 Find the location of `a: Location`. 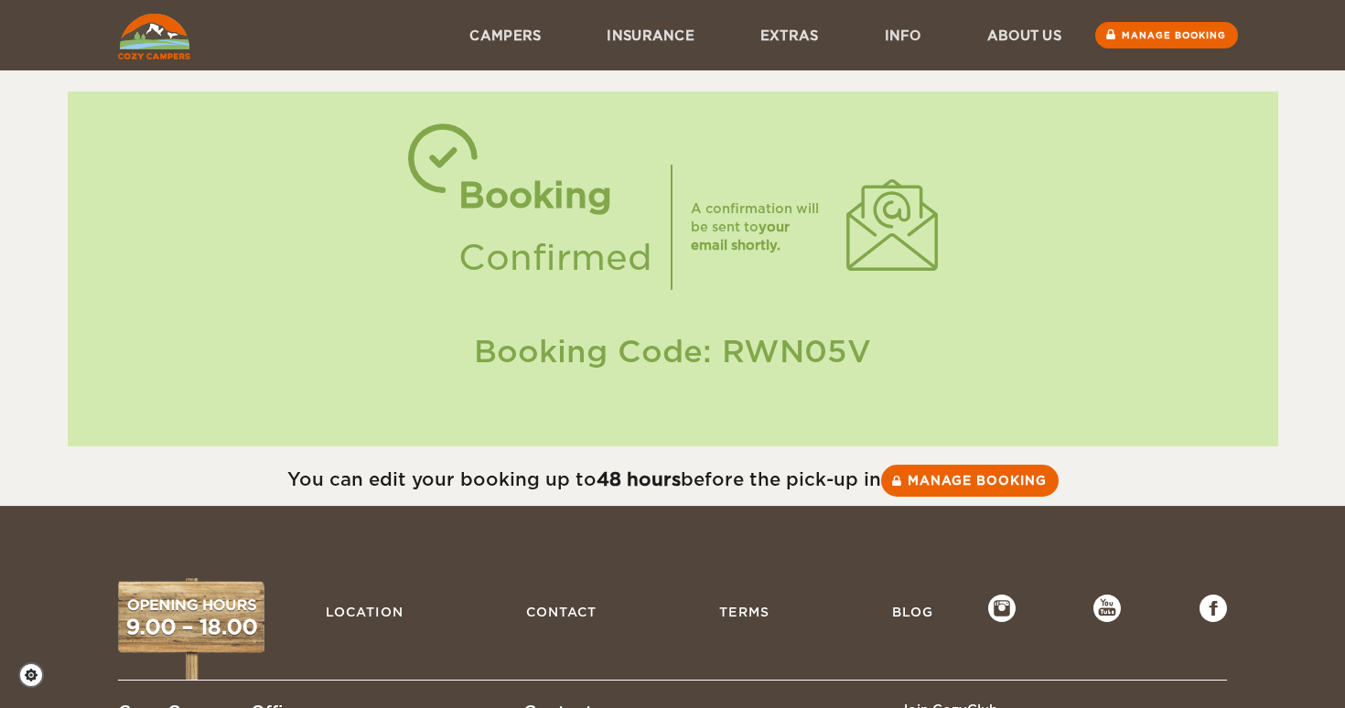

a: Location is located at coordinates (364, 612).